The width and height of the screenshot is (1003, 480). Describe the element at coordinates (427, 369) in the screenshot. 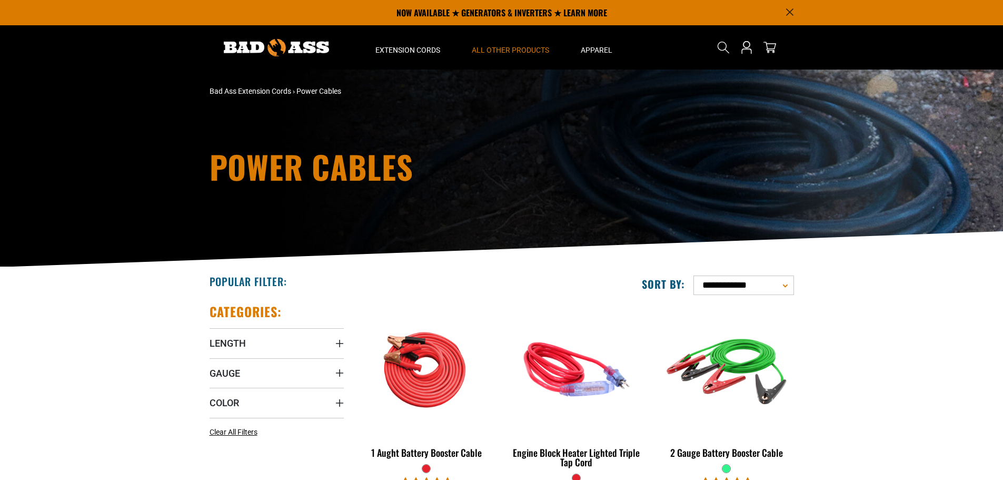

I see `img: features` at that location.